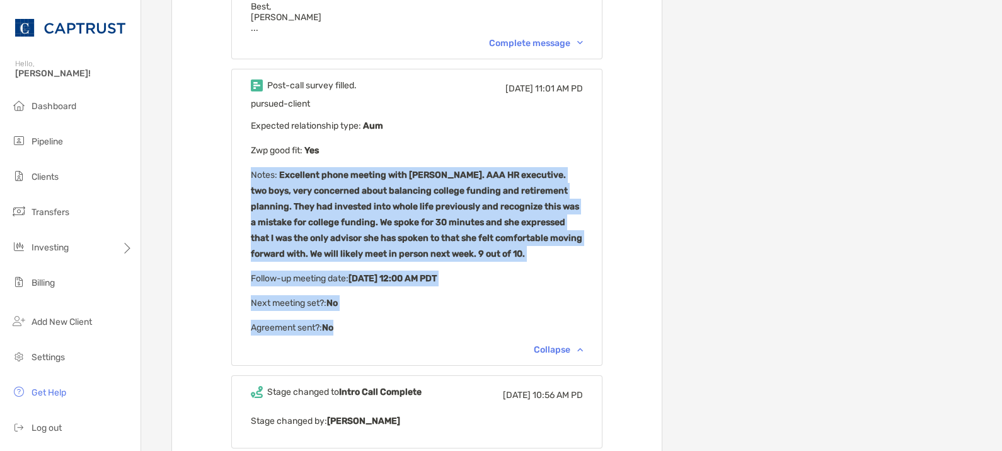  Describe the element at coordinates (417, 278) in the screenshot. I see `p: Follow-up meeting date :` at that location.